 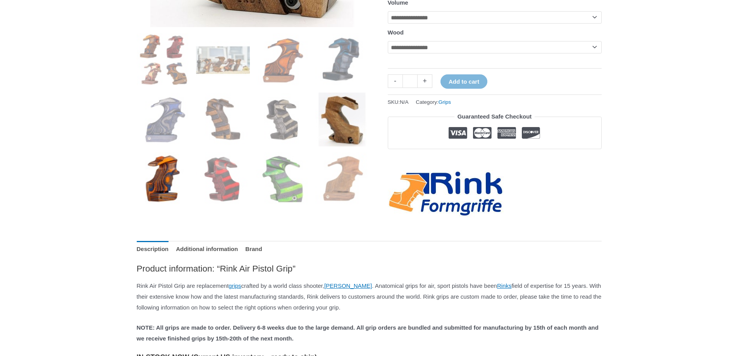 What do you see at coordinates (342, 119) in the screenshot?
I see `img: Rink Air Pistol Grip - Image 8` at bounding box center [342, 119].